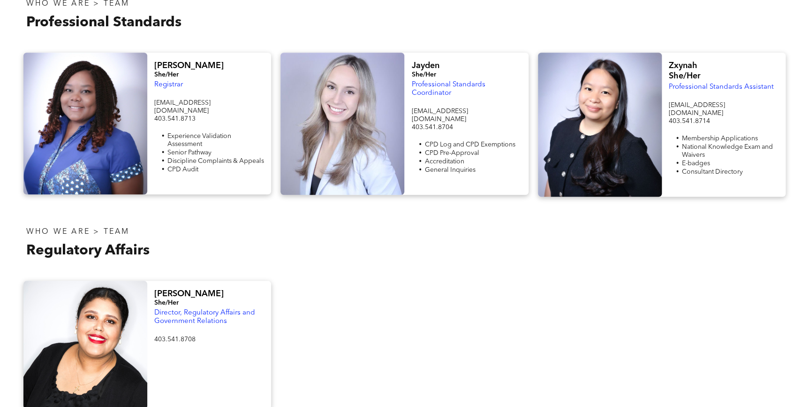 Image resolution: width=809 pixels, height=407 pixels. What do you see at coordinates (450, 170) in the screenshot?
I see `span: General Inquiries` at bounding box center [450, 170].